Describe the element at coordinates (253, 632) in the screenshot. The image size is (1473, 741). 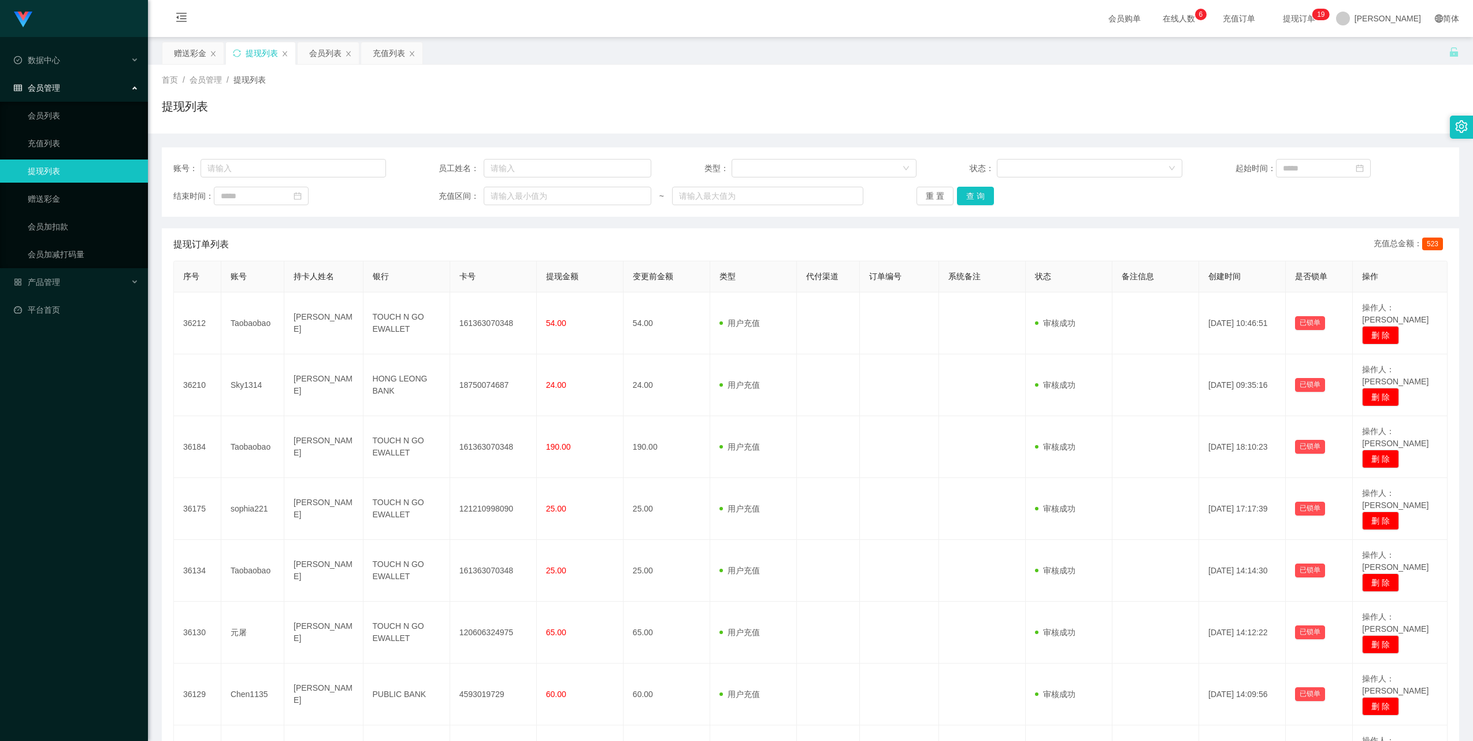
I see `td: 元屠` at that location.